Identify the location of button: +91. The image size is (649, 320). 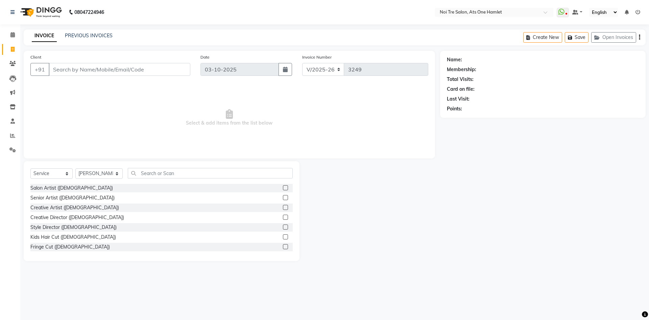
(40, 69).